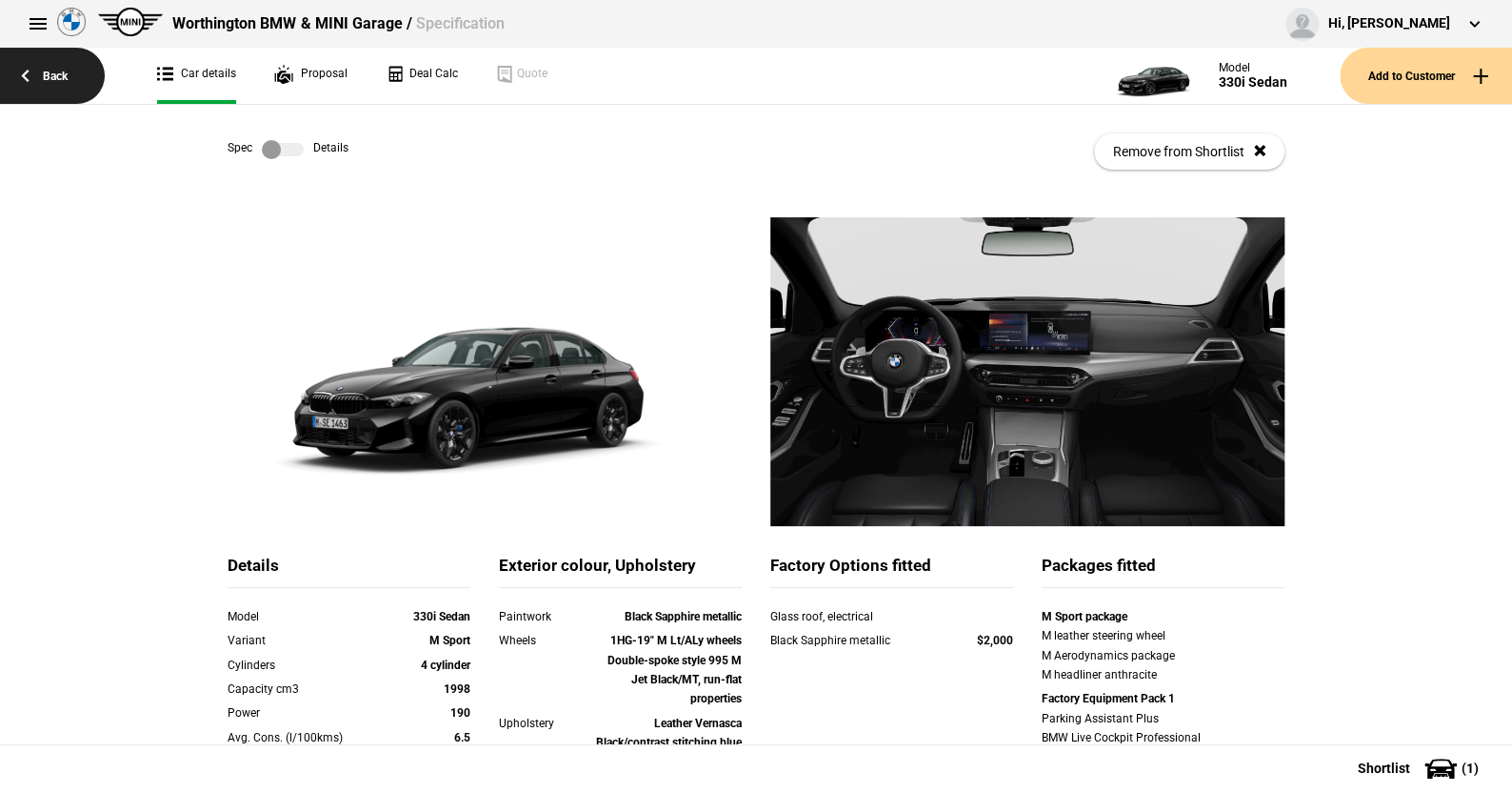  What do you see at coordinates (1085, 616) in the screenshot?
I see `strong: M Sport package` at bounding box center [1085, 616].